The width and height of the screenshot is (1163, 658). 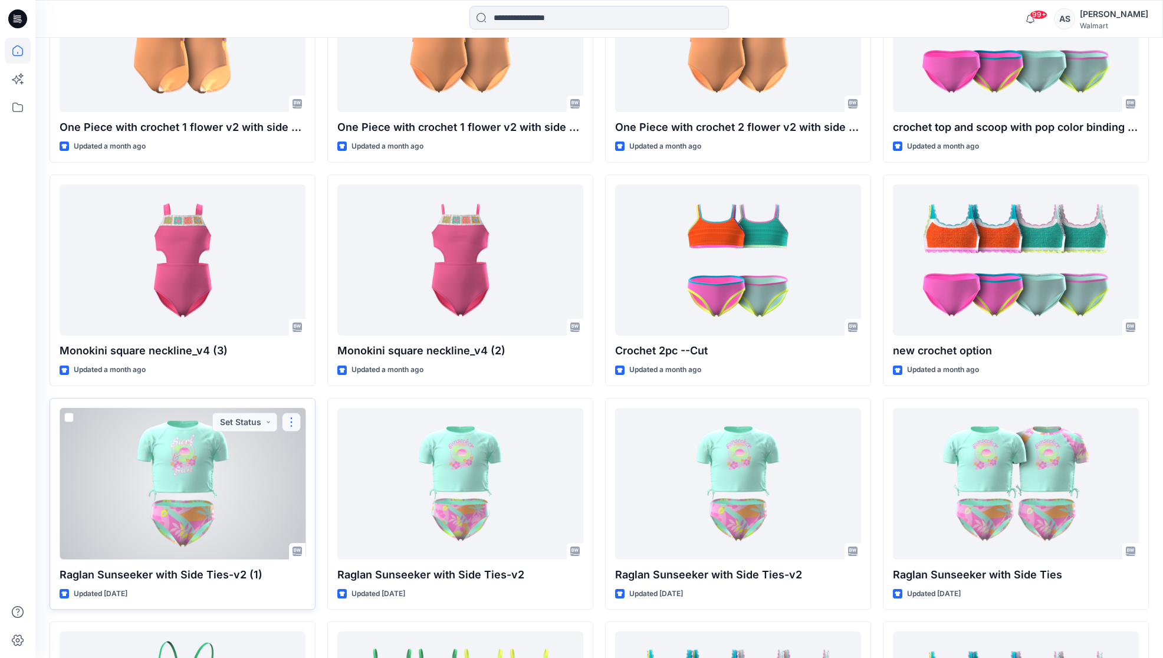 I want to click on a: Monokini square neckline_v4 (2), so click(x=460, y=260).